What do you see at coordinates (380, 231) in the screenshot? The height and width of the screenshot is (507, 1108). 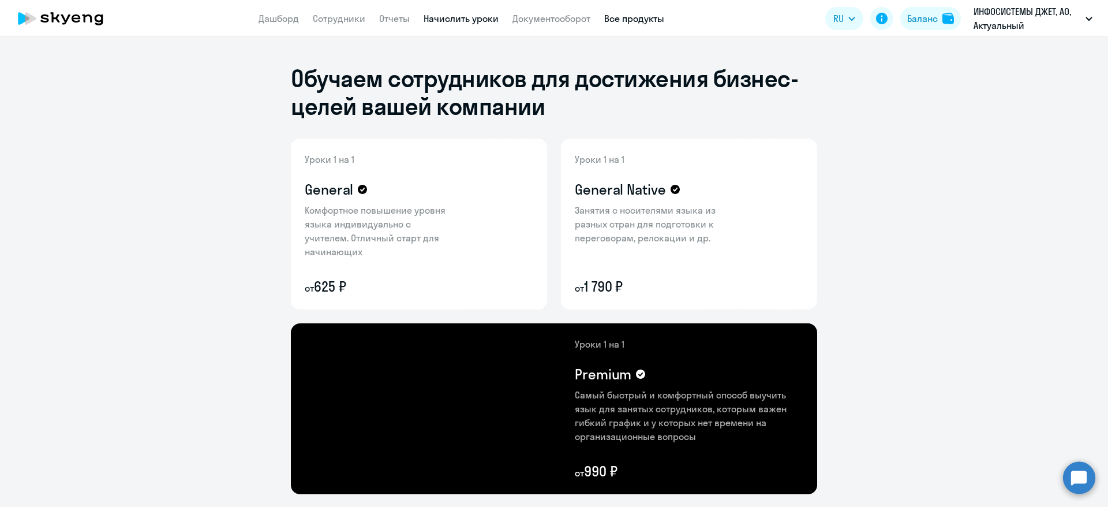 I see `p: Комфортное повышение уровня языка индивидуально с учителем. Отличный старт для начинающих` at bounding box center [380, 231].